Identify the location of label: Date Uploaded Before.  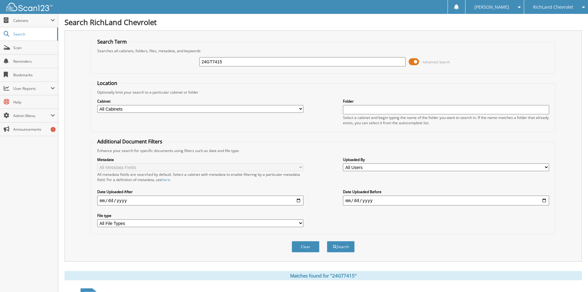
(446, 191).